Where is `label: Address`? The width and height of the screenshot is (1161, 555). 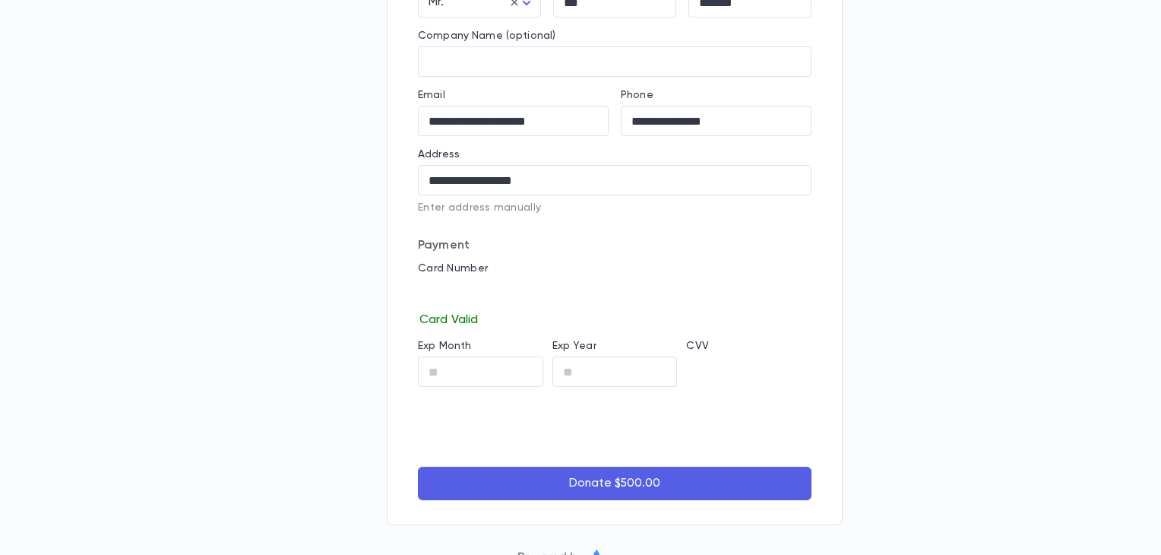
label: Address is located at coordinates (439, 154).